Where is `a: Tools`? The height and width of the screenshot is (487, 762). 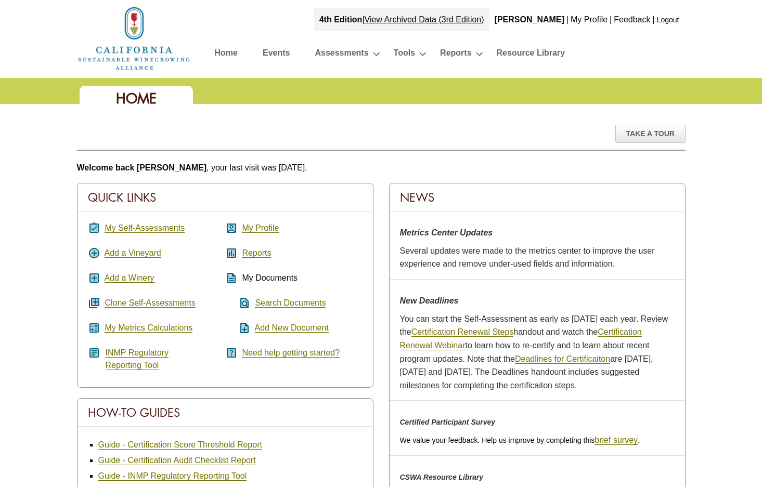 a: Tools is located at coordinates (404, 55).